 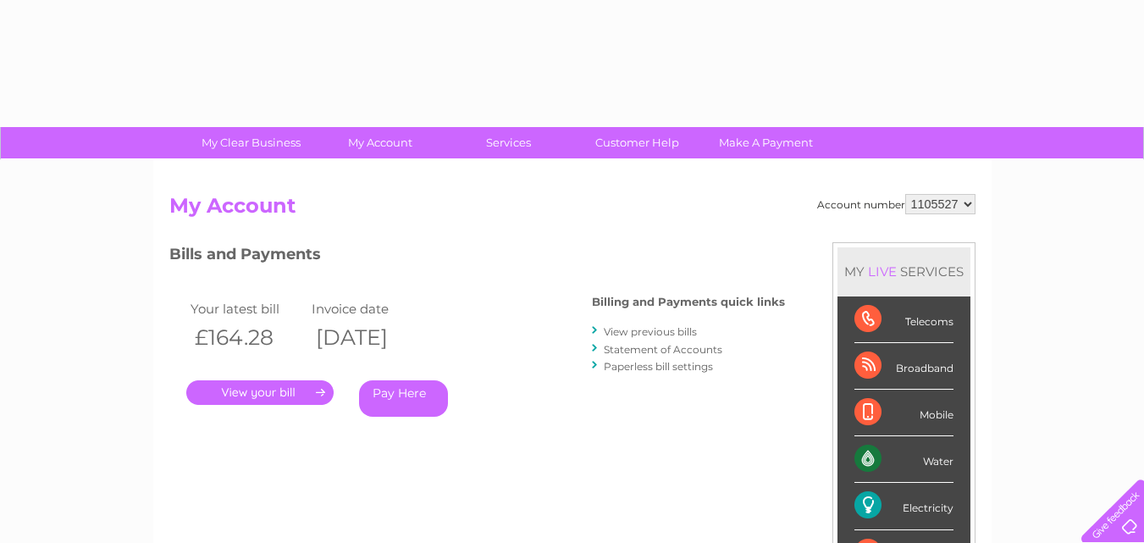 I want to click on div: MY SERVICES, so click(x=903, y=271).